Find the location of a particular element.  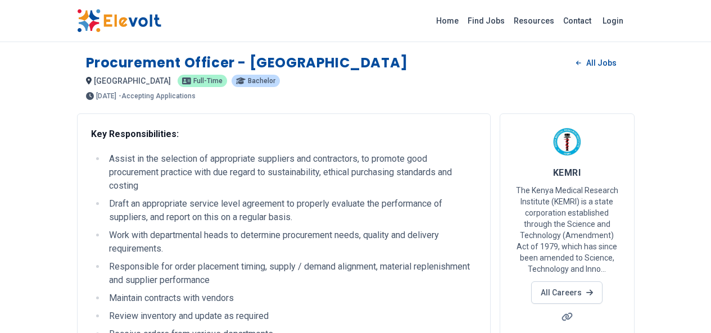

li: Assist in the selection of appropriate suppliers and contractors, to promote good procurement pra... is located at coordinates (291, 173).